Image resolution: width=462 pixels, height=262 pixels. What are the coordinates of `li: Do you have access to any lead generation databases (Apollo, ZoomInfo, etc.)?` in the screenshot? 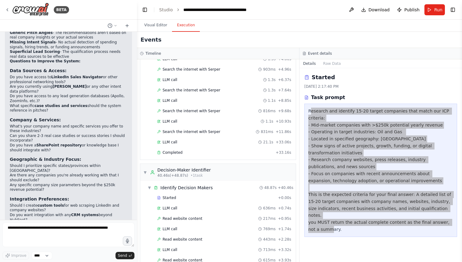 It's located at (68, 98).